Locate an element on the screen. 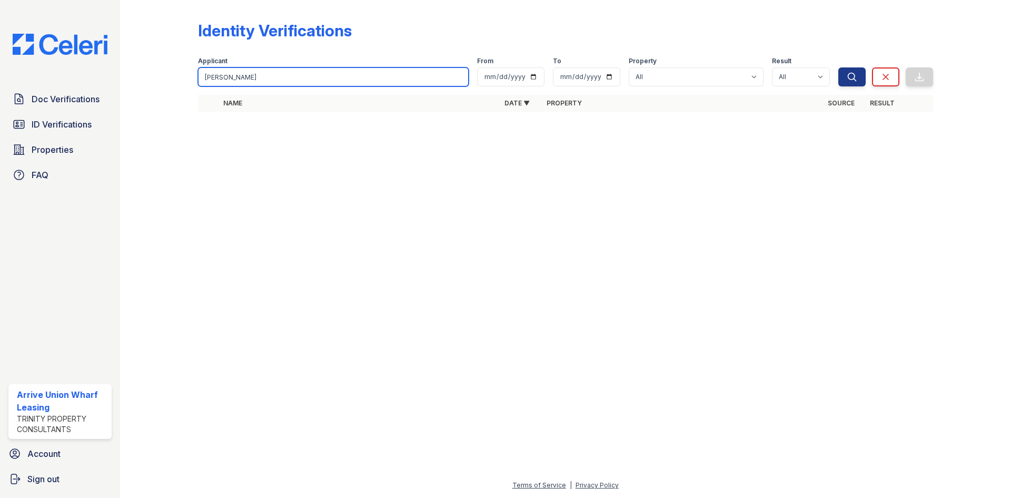  label: Result is located at coordinates (782, 61).